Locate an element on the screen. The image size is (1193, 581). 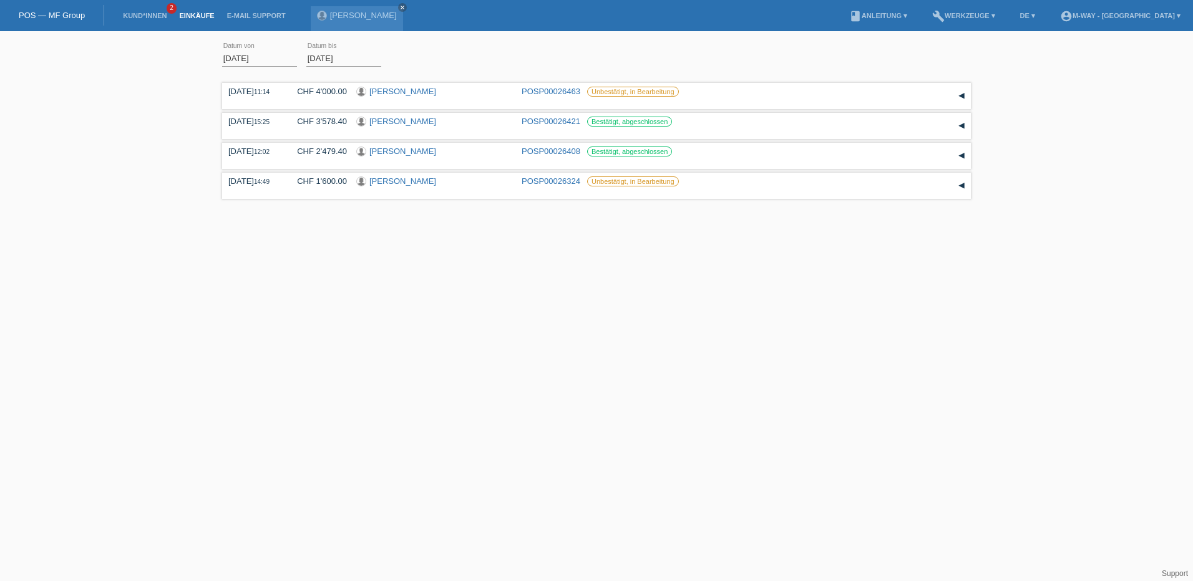
span: 15:25 is located at coordinates (261, 122).